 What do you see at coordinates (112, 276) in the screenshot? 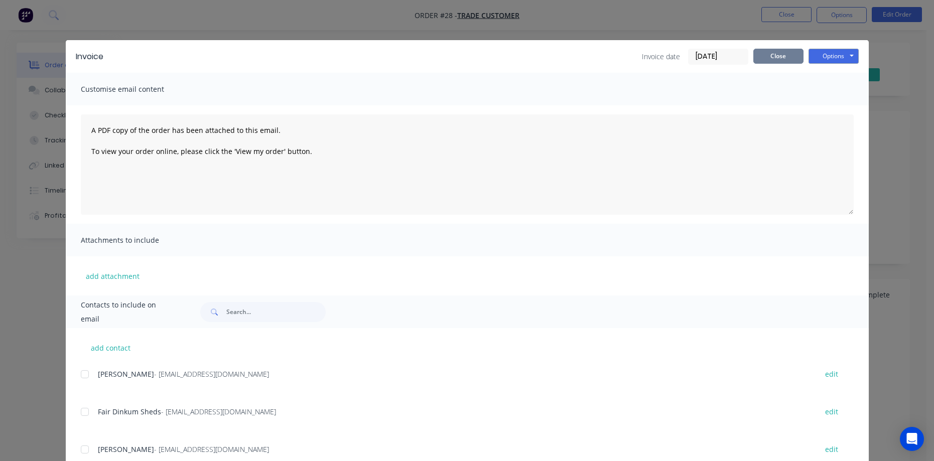
I see `button: add attachment` at bounding box center [112, 276].